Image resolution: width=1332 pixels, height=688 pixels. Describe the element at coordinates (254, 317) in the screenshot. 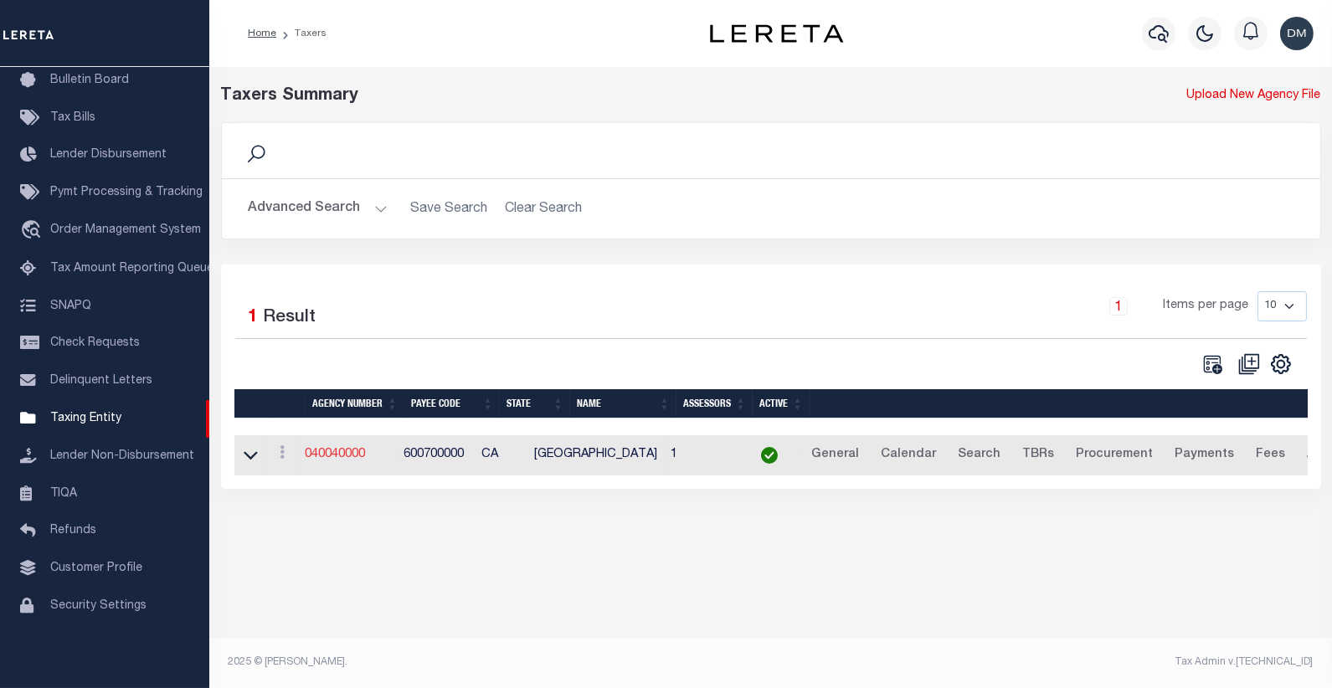

I see `span: 1` at that location.